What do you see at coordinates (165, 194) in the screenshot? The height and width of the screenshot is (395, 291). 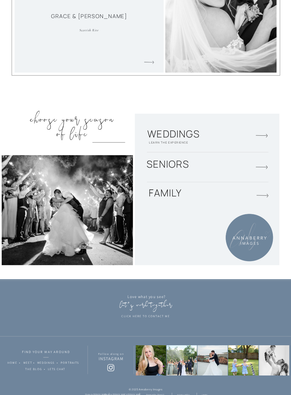 I see `h2: family` at bounding box center [165, 194].